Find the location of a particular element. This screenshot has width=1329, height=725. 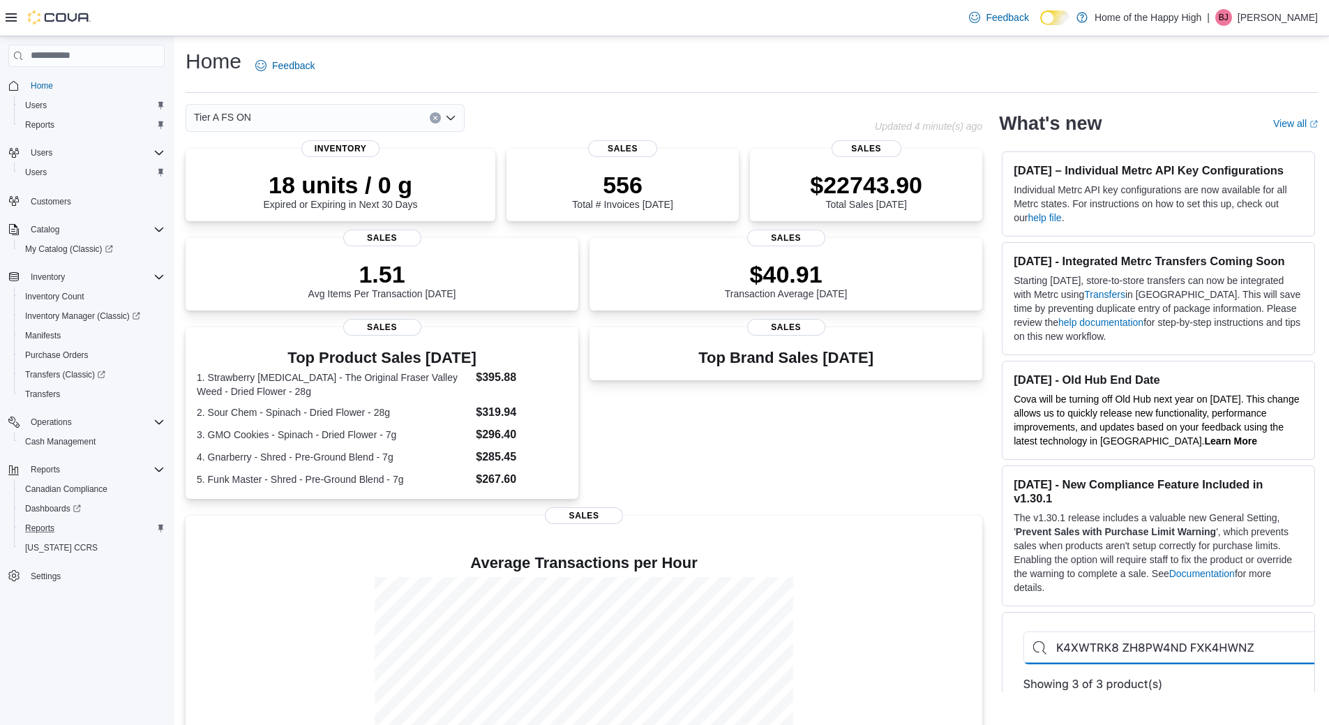

a: View allExternal link is located at coordinates (1296, 124).